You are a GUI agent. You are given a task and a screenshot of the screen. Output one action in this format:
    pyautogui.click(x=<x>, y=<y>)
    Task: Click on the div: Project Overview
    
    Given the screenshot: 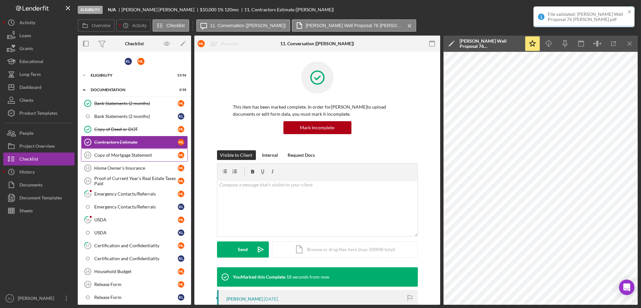 What is the action you would take?
    pyautogui.click(x=37, y=147)
    